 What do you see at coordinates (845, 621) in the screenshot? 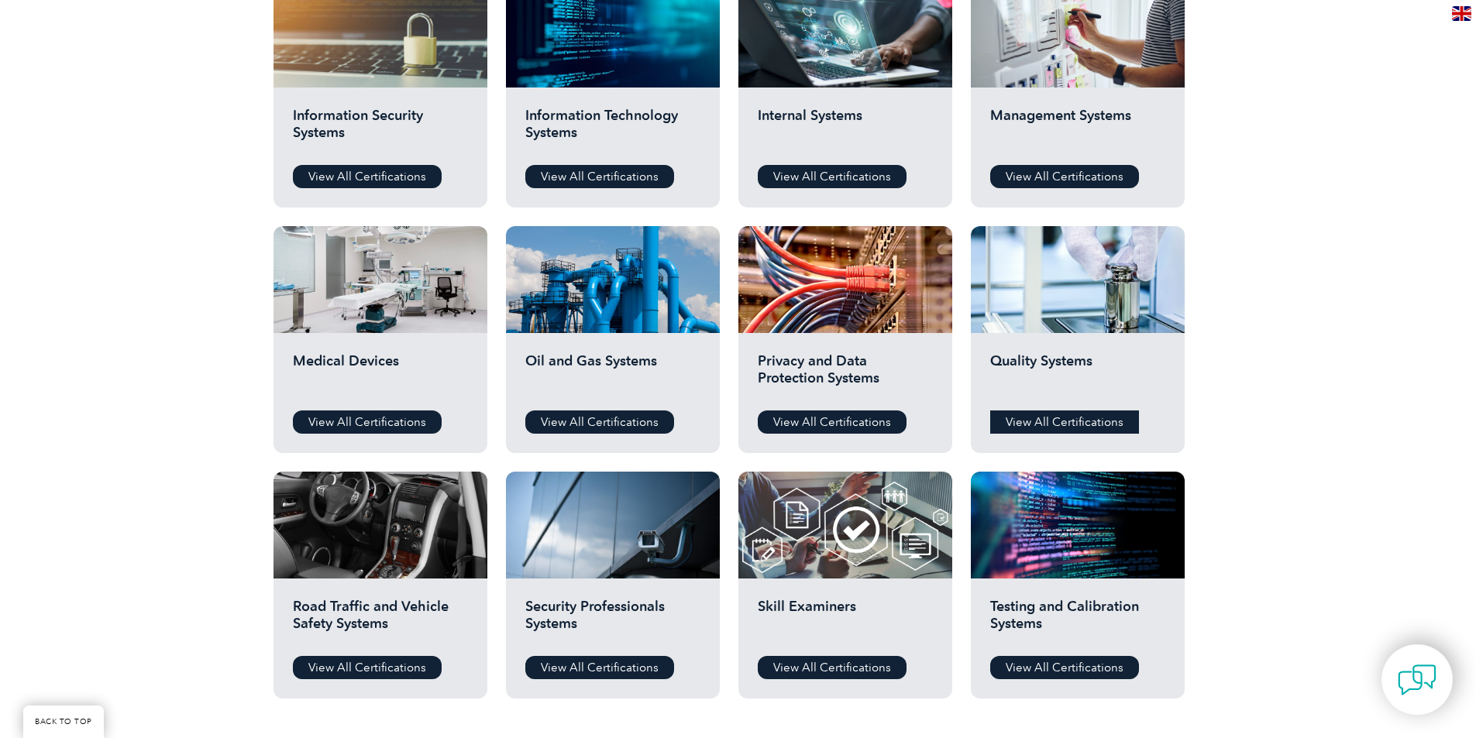
I see `h2: Skill Examiners` at bounding box center [845, 621].